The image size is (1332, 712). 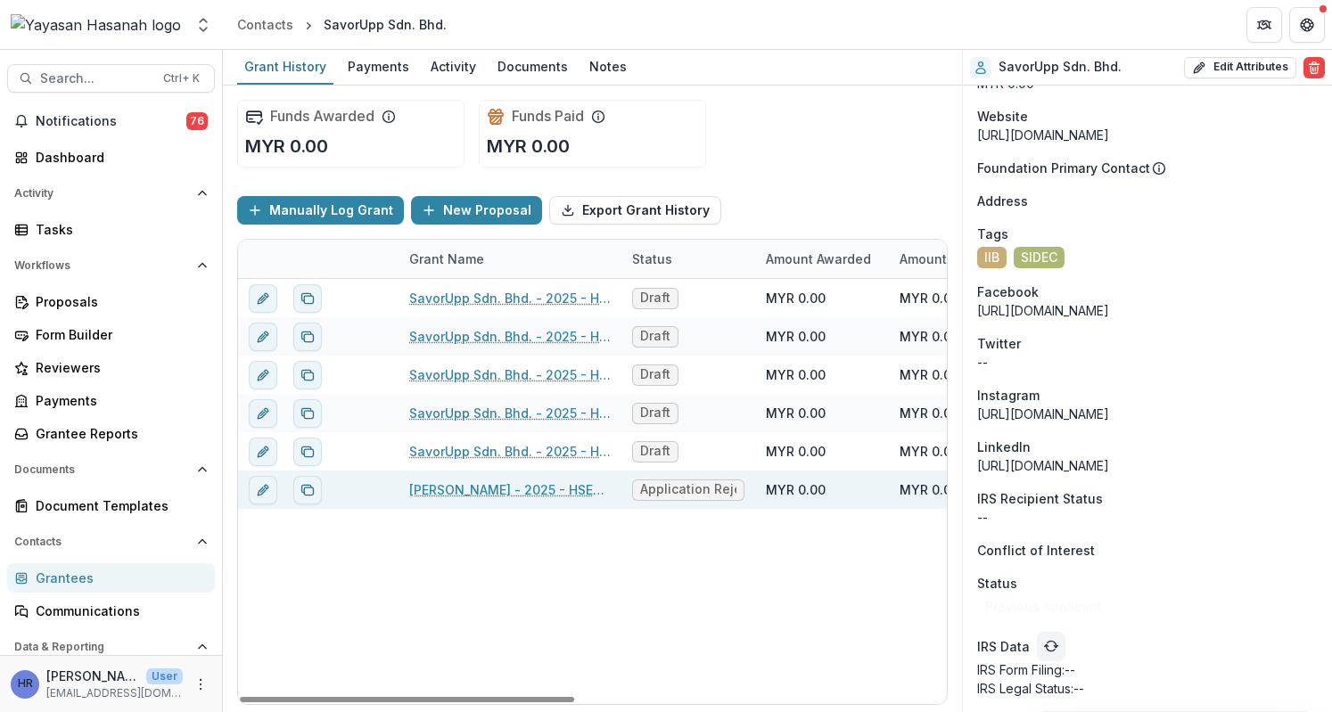 What do you see at coordinates (998, 343) in the screenshot?
I see `span: Twitter` at bounding box center [998, 343].